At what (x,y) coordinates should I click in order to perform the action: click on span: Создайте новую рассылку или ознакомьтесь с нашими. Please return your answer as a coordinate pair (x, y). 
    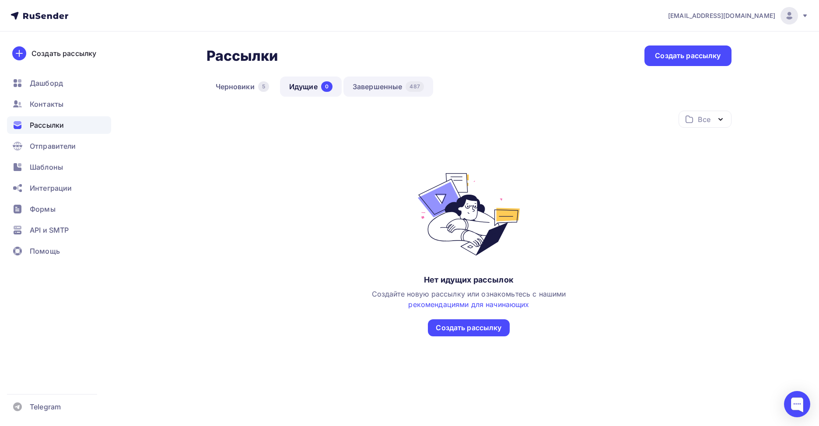
    Looking at the image, I should click on (469, 299).